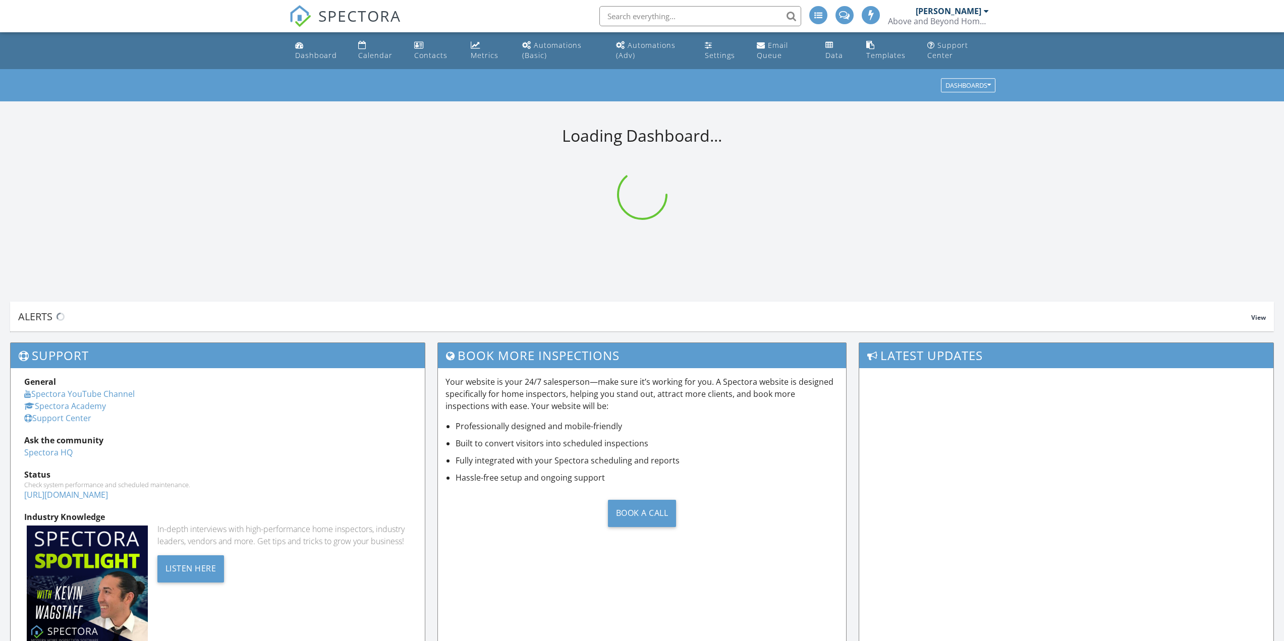  Describe the element at coordinates (938, 21) in the screenshot. I see `div: Above and Beyond Home Solutions, LLC` at that location.